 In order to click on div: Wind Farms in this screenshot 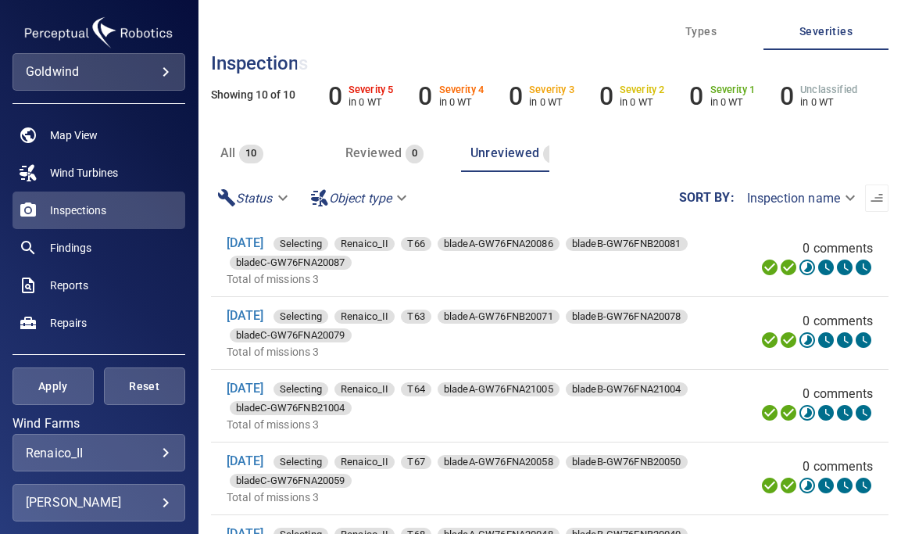, I will do `click(98, 453)`.